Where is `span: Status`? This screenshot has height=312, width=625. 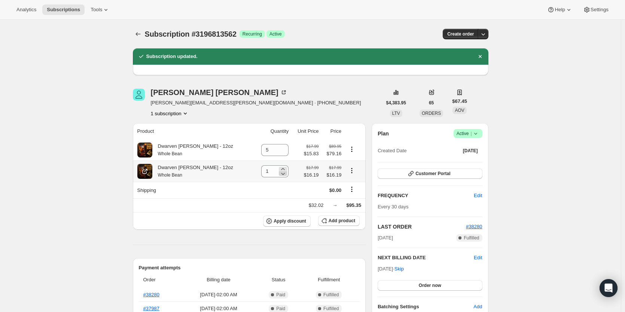 span: Status is located at coordinates (278, 280).